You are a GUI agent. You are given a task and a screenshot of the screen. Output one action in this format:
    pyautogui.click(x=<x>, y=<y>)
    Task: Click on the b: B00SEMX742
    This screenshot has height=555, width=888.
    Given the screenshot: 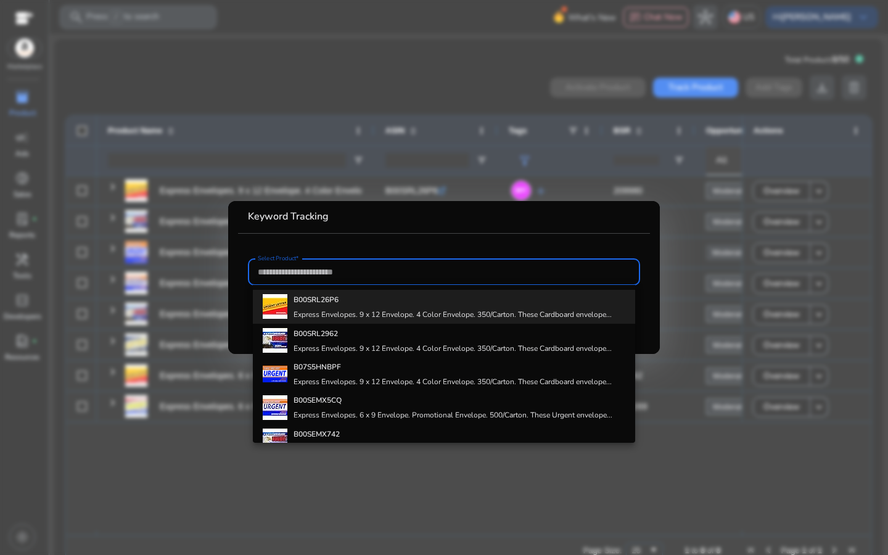 What is the action you would take?
    pyautogui.click(x=316, y=434)
    